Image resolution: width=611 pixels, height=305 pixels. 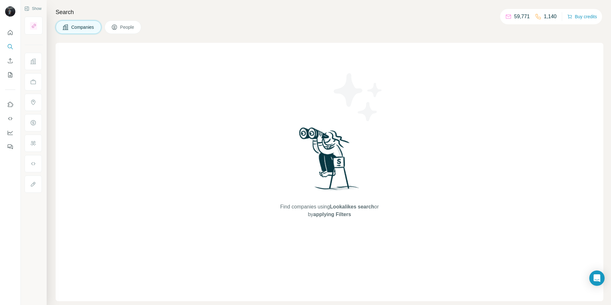 What do you see at coordinates (352, 207) in the screenshot?
I see `span: Lookalikes search` at bounding box center [352, 207].